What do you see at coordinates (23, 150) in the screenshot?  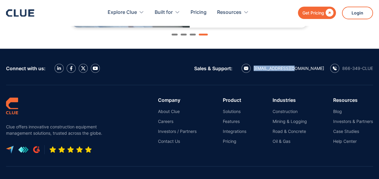 I see `img: get app logo` at bounding box center [23, 150].